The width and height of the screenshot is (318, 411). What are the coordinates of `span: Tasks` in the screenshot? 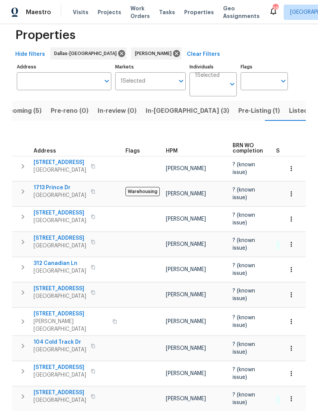 It's located at (167, 12).